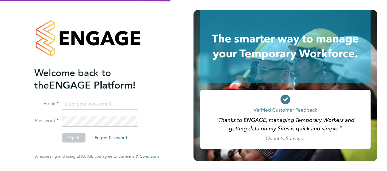 Image resolution: width=387 pixels, height=171 pixels. What do you see at coordinates (111, 138) in the screenshot?
I see `button: Forgot Password` at bounding box center [111, 138].